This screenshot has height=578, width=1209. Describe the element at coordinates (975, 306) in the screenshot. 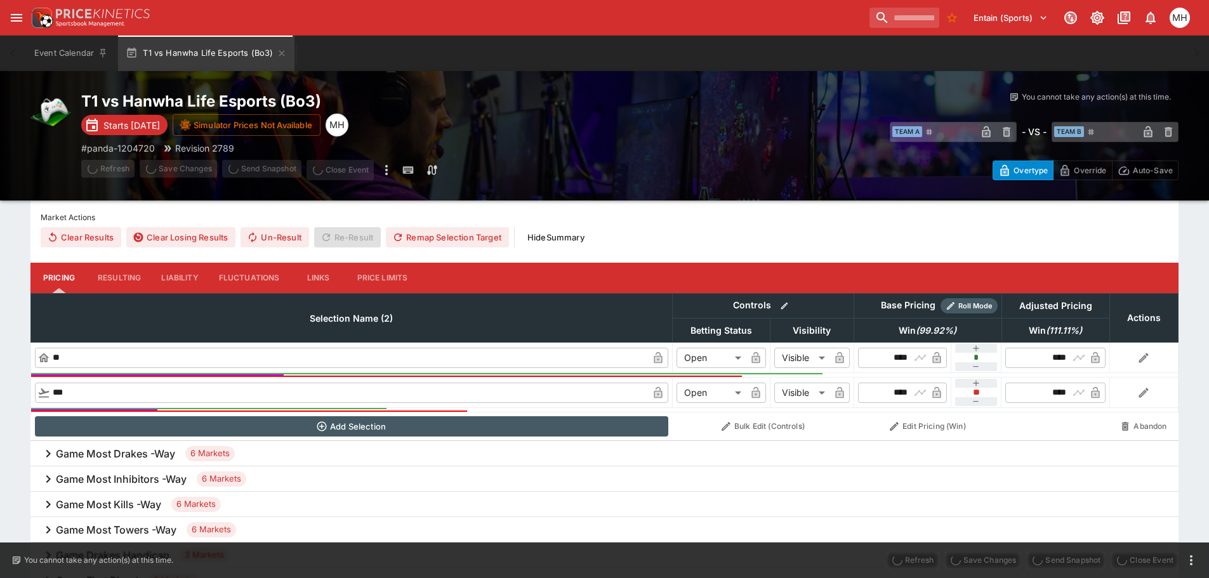

I see `span: Roll Mode` at that location.